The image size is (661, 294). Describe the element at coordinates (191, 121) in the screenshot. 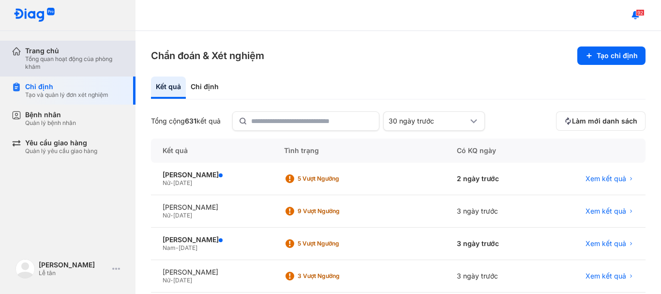

I see `span: 631` at that location.